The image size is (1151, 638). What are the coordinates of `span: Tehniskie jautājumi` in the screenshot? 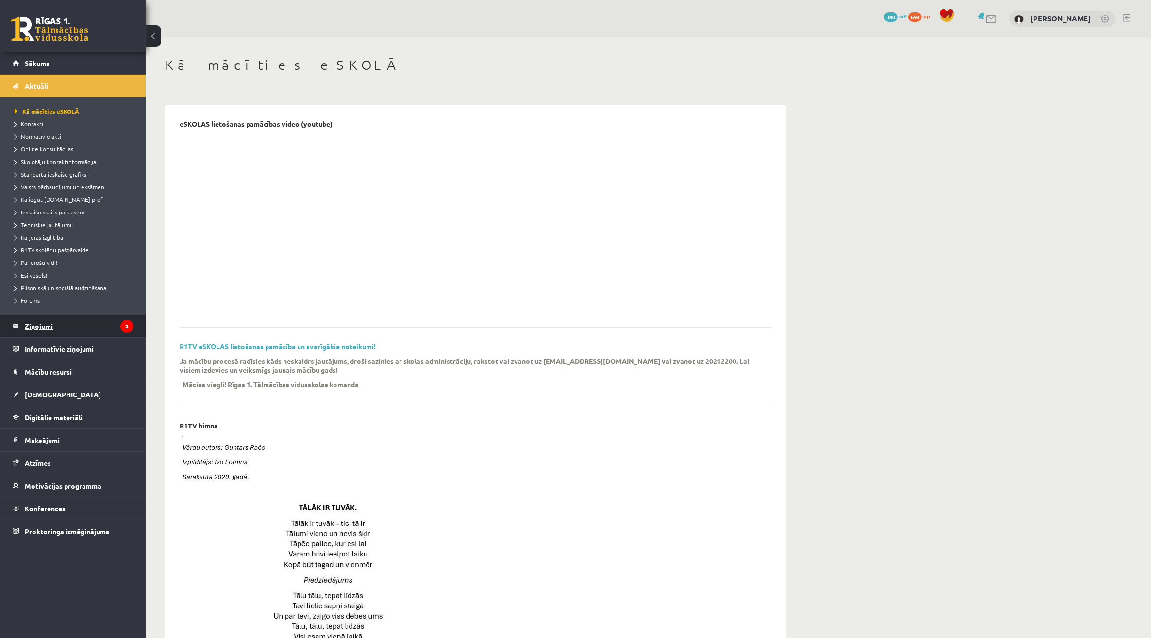 It's located at (43, 225).